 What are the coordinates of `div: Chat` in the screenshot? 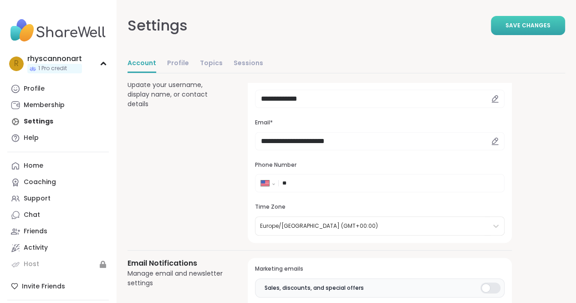 It's located at (32, 215).